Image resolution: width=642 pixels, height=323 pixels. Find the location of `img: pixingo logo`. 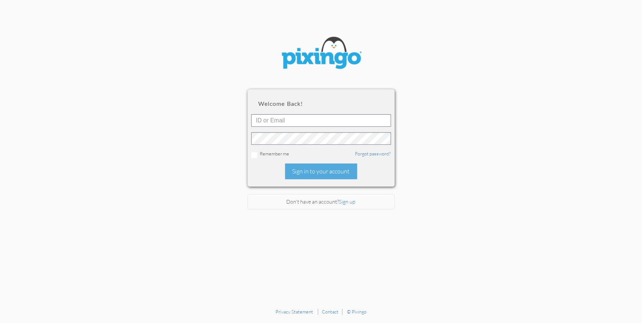

img: pixingo logo is located at coordinates (321, 54).